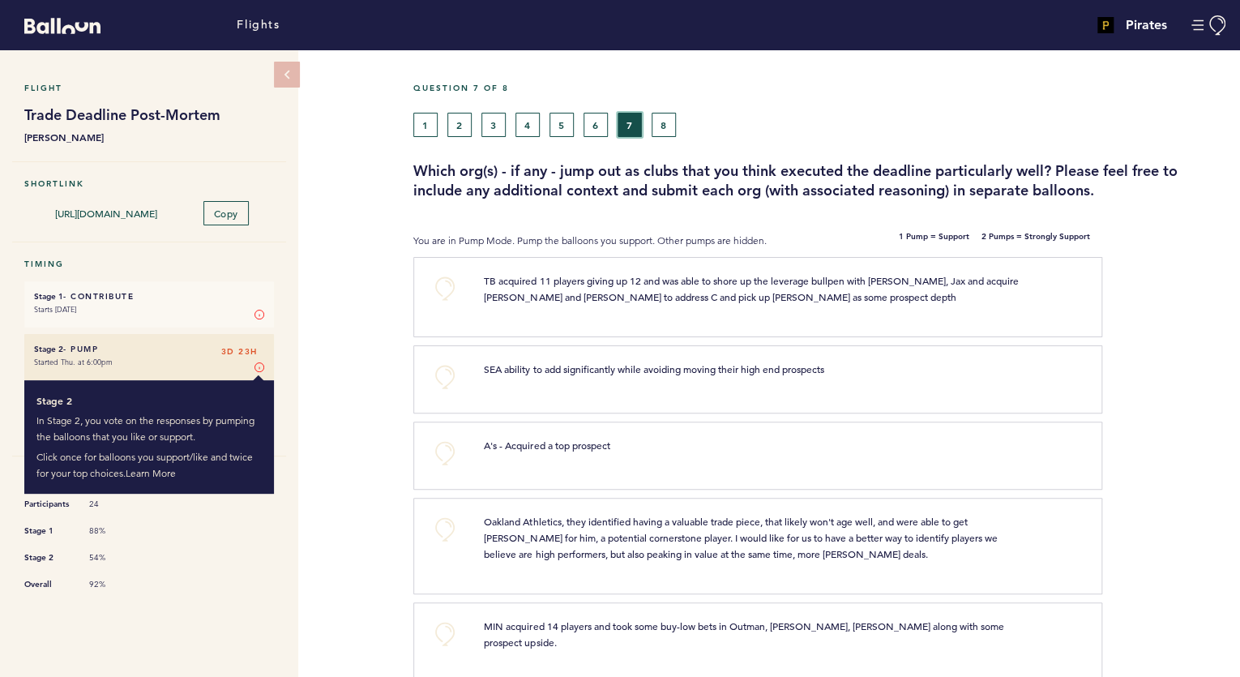 The height and width of the screenshot is (677, 1240). What do you see at coordinates (934, 241) in the screenshot?
I see `b: 1 Pump = Support` at bounding box center [934, 241].